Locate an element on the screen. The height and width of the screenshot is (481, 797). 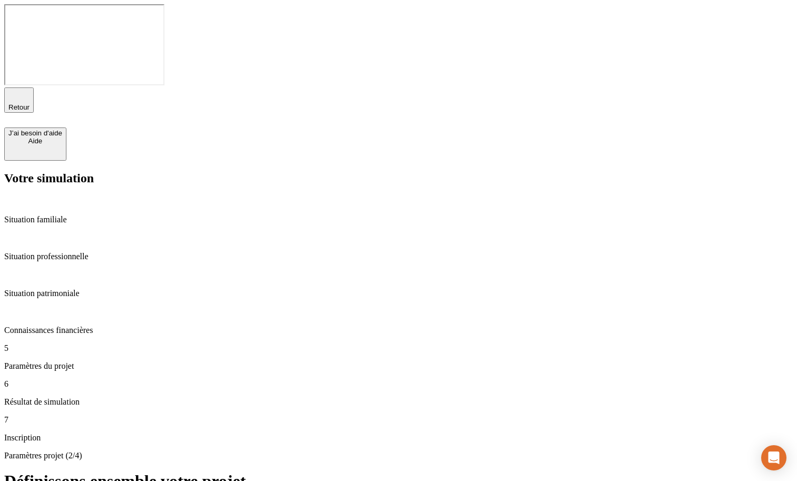
button: Retour is located at coordinates (19, 100).